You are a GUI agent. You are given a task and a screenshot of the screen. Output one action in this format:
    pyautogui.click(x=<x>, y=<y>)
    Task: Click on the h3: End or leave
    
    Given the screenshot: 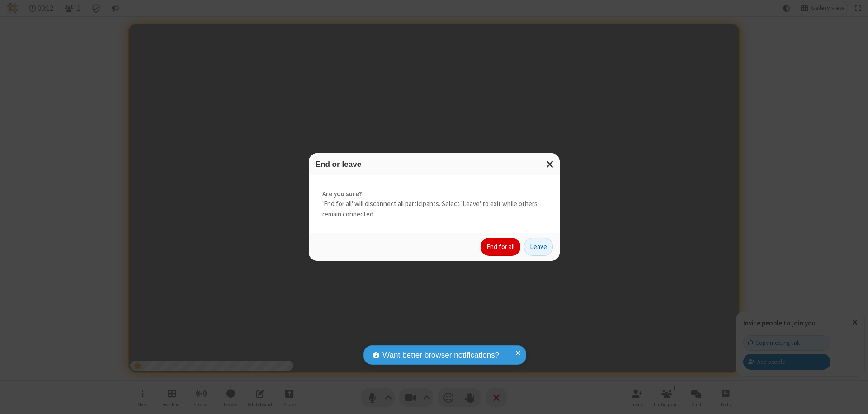 What is the action you would take?
    pyautogui.click(x=434, y=164)
    